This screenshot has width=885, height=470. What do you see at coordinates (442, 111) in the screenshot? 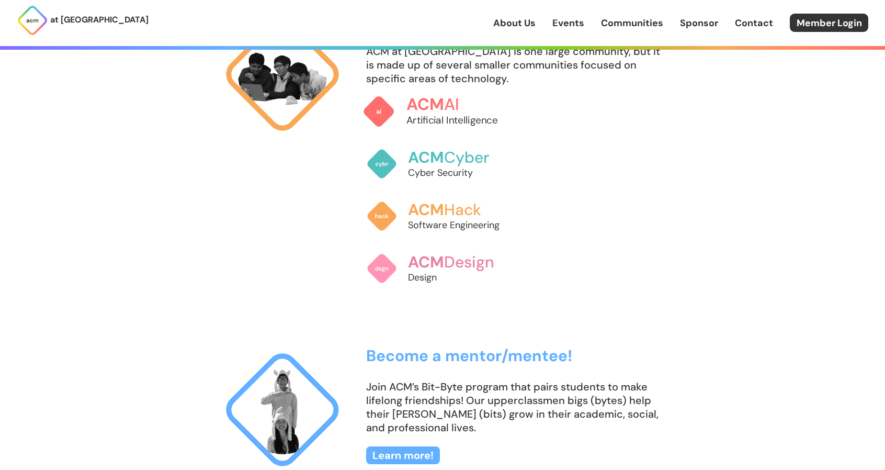
I see `a: ACMAIArtificial Intelligence` at bounding box center [442, 111].